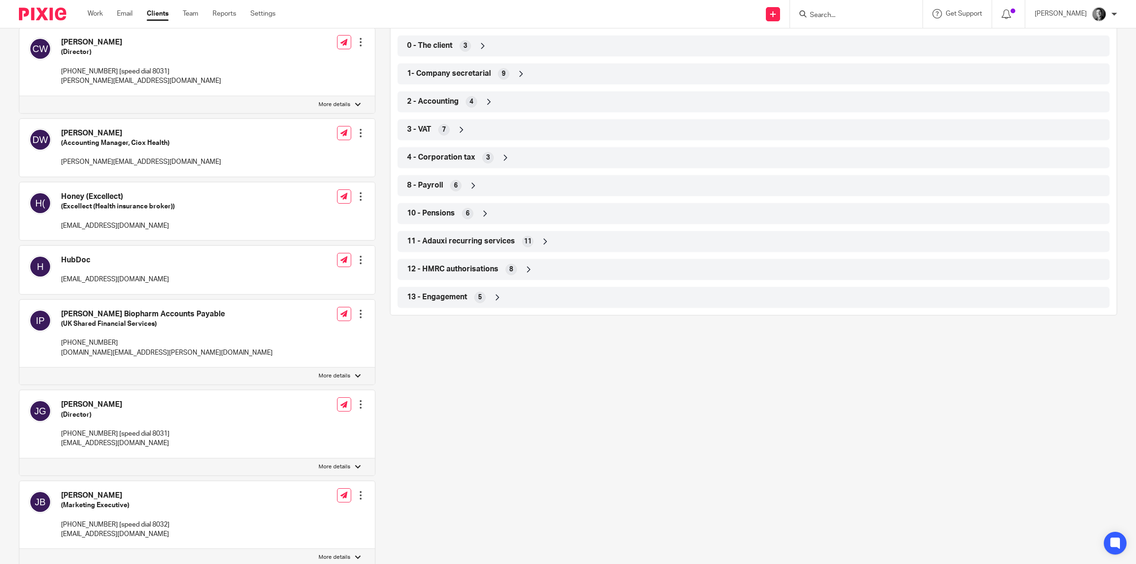 This screenshot has height=564, width=1136. Describe the element at coordinates (419, 129) in the screenshot. I see `span: 3 - VAT` at that location.